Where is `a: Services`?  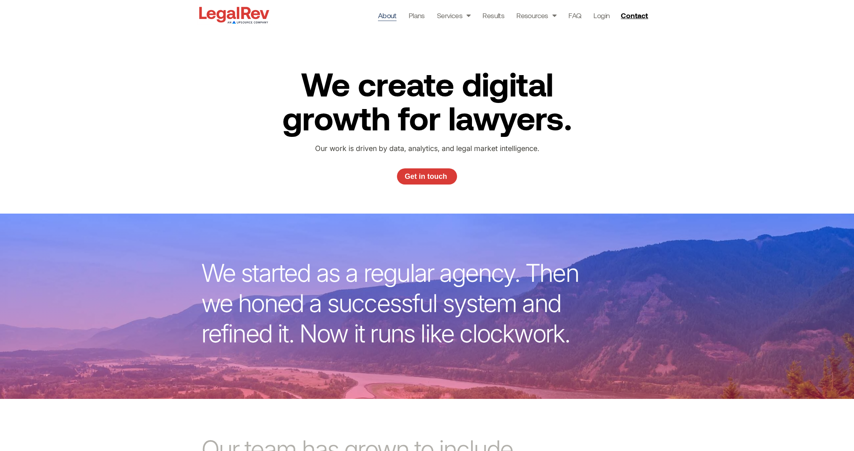
a: Services is located at coordinates (454, 15).